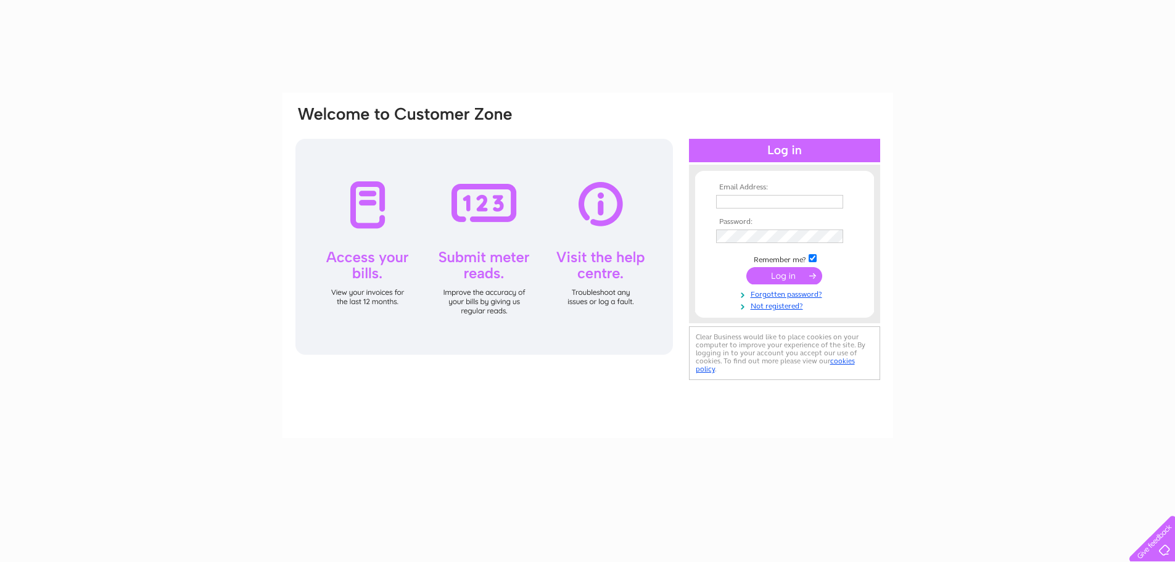 This screenshot has height=562, width=1175. I want to click on a: Not registered?, so click(786, 305).